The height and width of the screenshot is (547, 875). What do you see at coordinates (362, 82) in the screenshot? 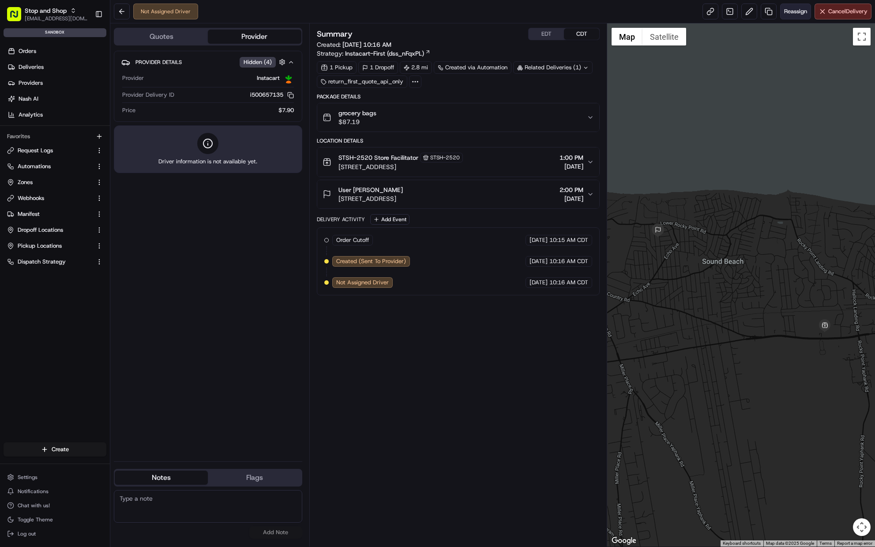
I see `div: return_first_quote_api_only` at bounding box center [362, 82].